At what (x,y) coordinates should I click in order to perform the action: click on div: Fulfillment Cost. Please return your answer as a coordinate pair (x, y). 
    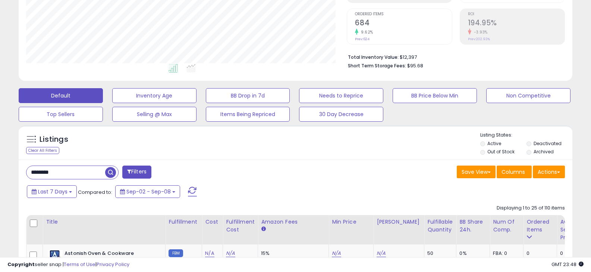
    Looking at the image, I should click on (240, 226).